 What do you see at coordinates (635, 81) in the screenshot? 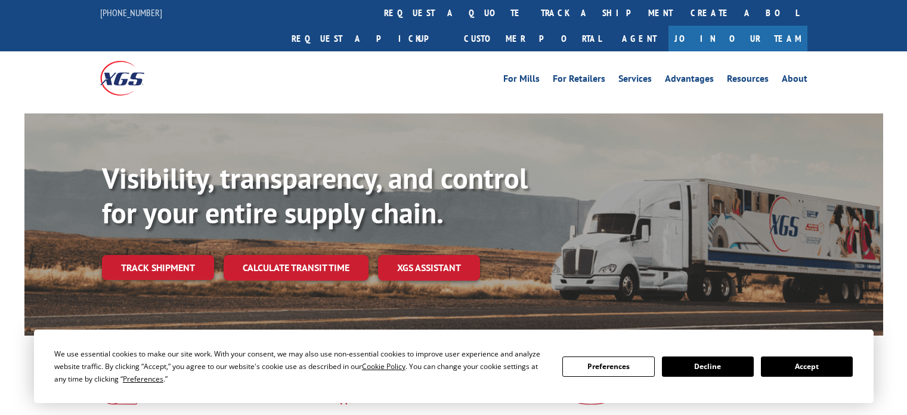
I see `a: Services` at bounding box center [635, 81].